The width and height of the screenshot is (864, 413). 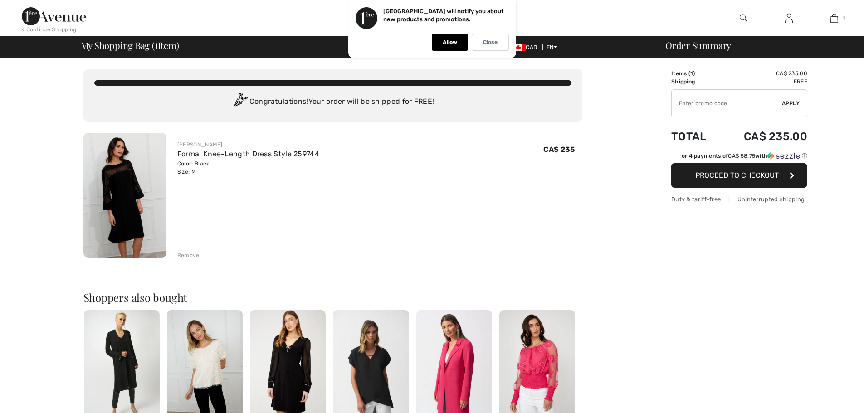 What do you see at coordinates (740, 199) in the screenshot?
I see `div: Duty & tariff-free | Uninterrupted shipping` at bounding box center [740, 199].